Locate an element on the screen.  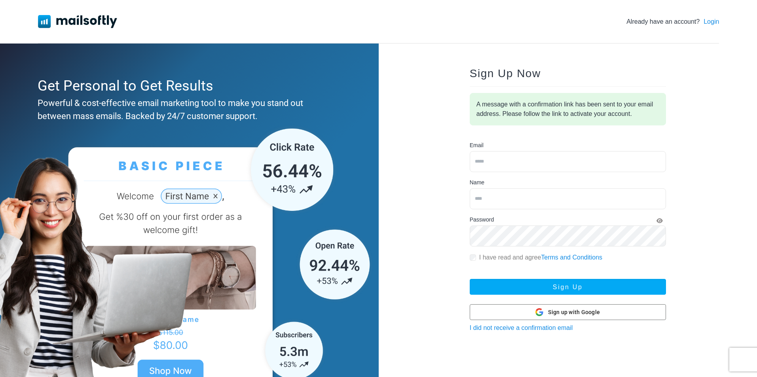
div: A message with a confirmation link has been sent to your email address. Please follow the link to... is located at coordinates (568, 109).